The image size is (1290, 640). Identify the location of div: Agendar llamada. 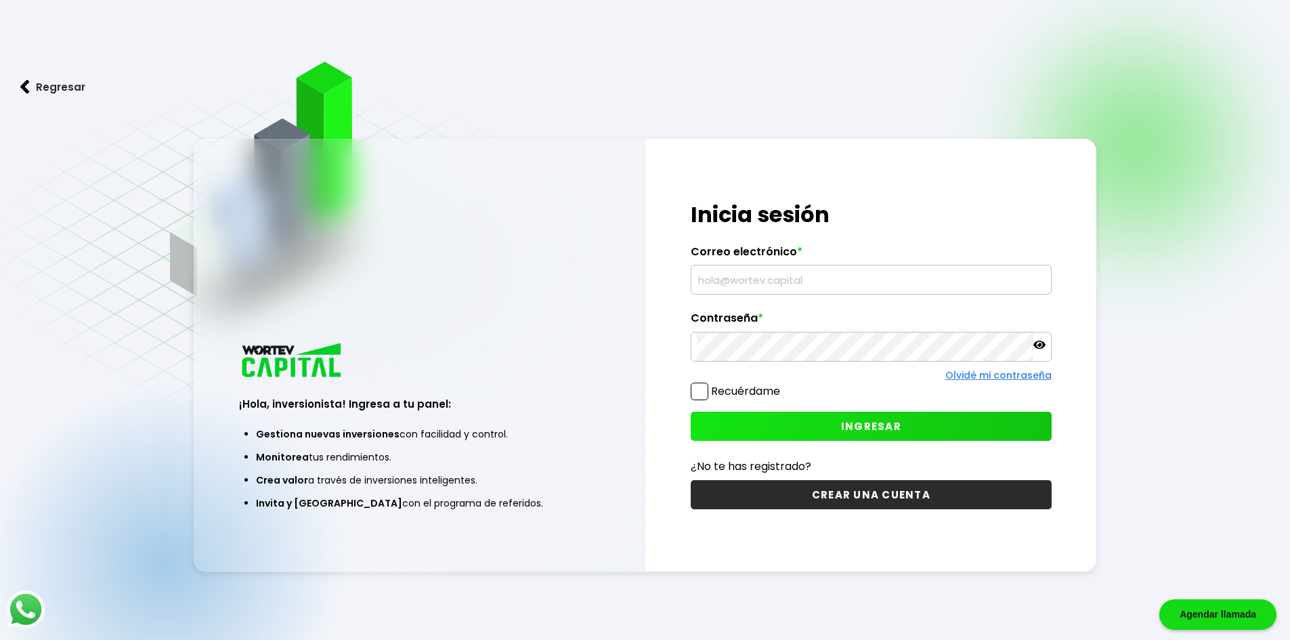
(1217, 614).